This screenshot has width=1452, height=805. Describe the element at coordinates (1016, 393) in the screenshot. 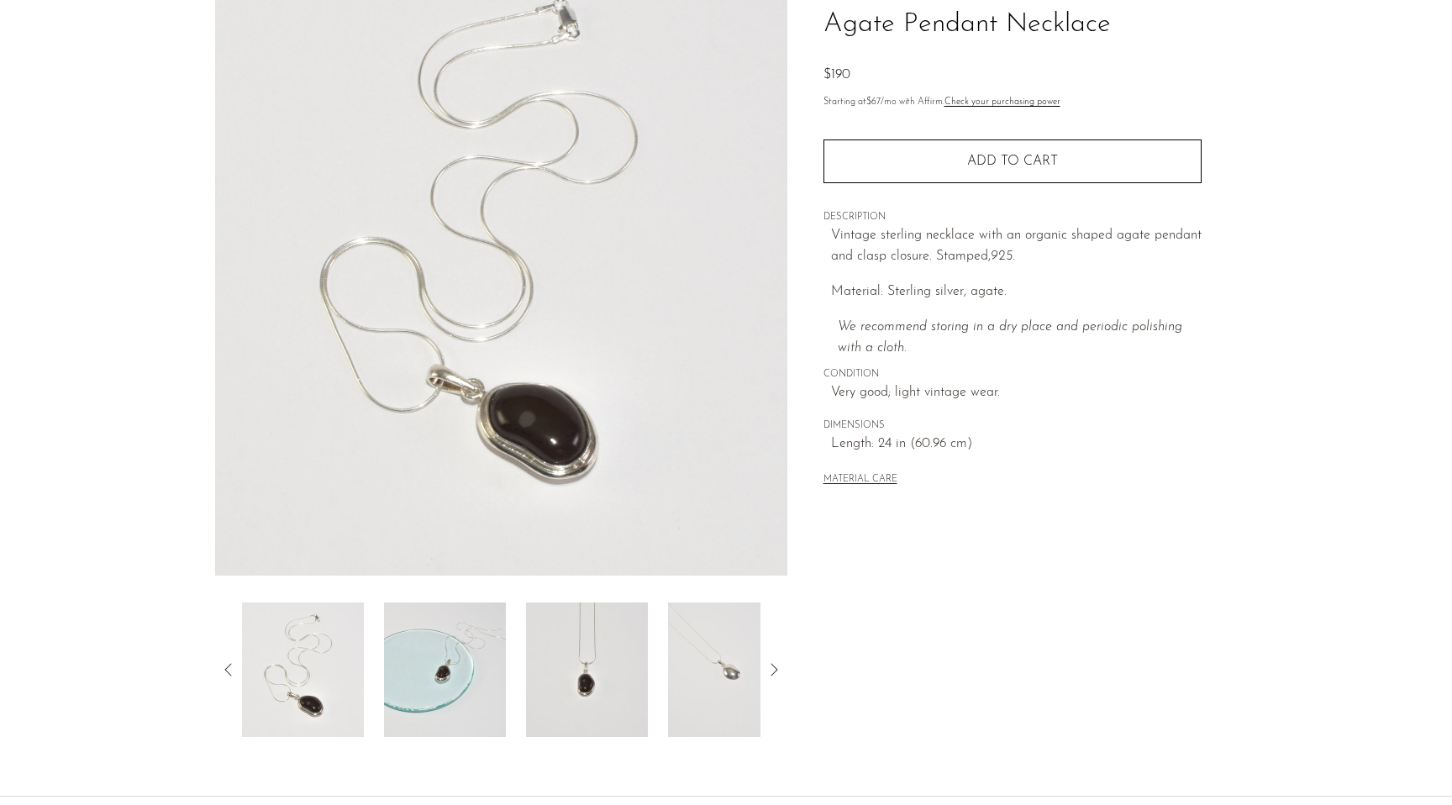

I see `span: Very good; light vintage wear.` at that location.